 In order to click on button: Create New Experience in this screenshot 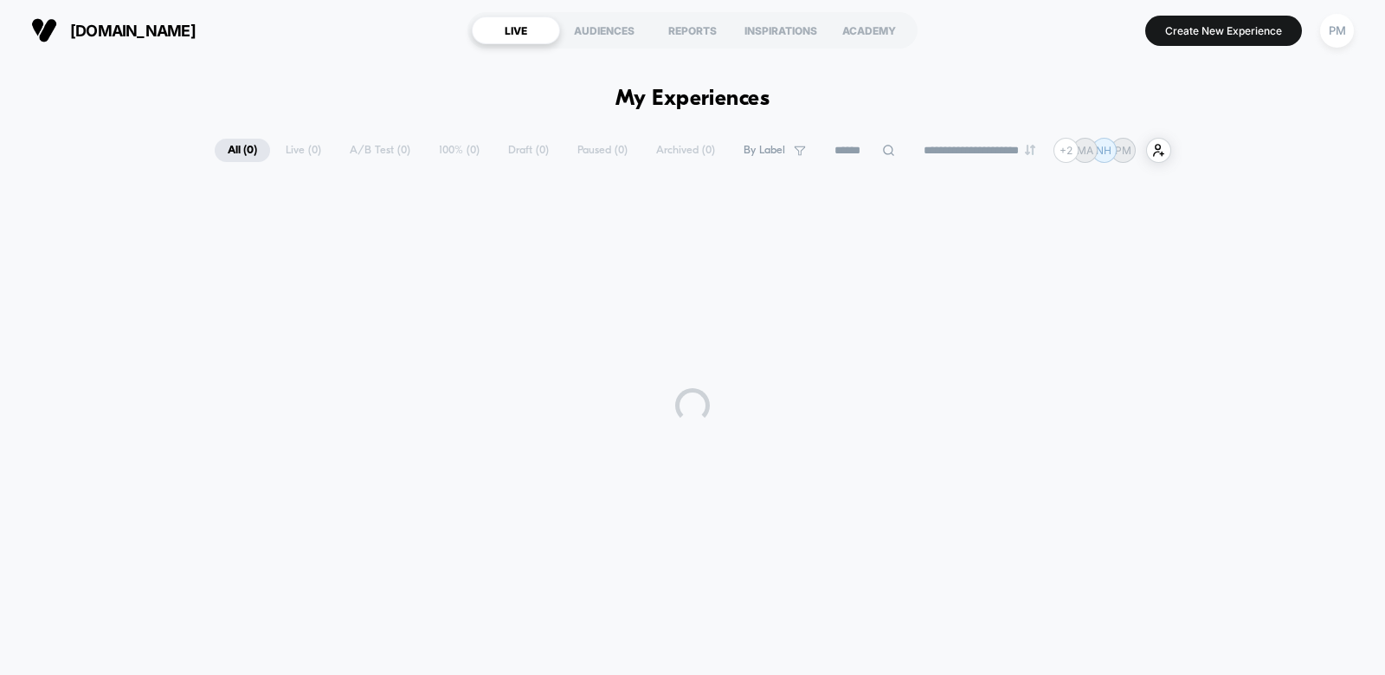, I will do `click(1224, 30)`.